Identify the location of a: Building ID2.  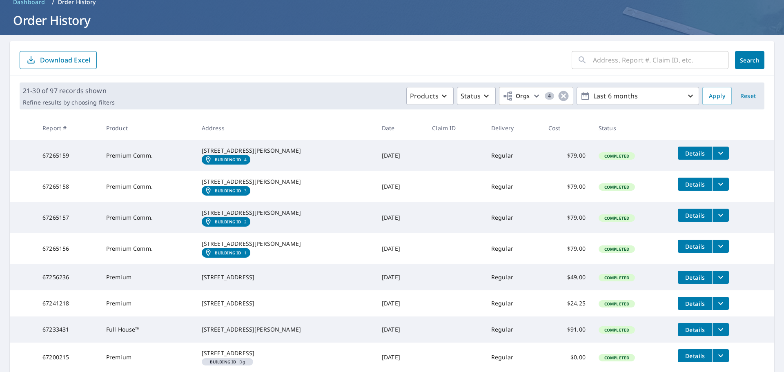
(226, 222).